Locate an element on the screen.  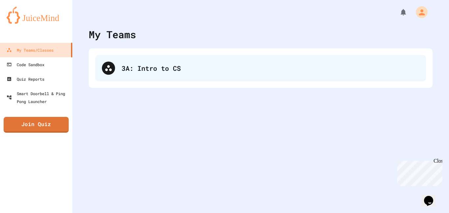
div: Quiz Reports is located at coordinates (25, 79).